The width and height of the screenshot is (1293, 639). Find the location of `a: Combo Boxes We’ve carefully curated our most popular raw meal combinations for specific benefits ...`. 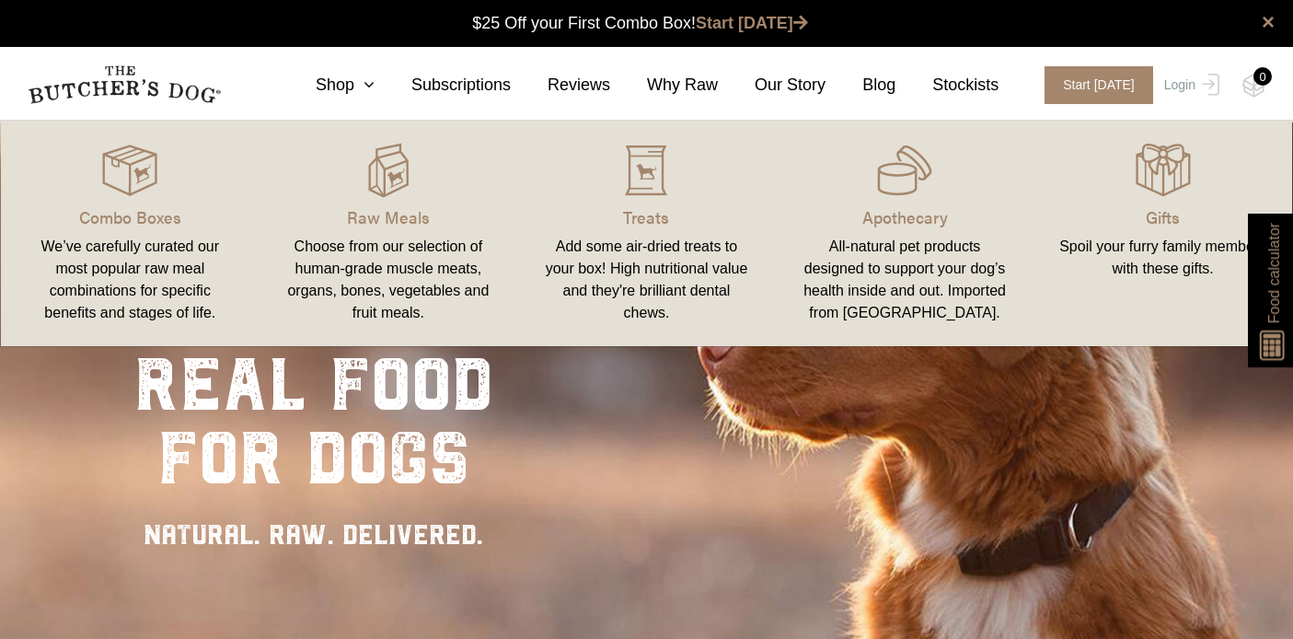

a: Combo Boxes We’ve carefully curated our most popular raw meal combinations for specific benefits ... is located at coordinates (130, 233).